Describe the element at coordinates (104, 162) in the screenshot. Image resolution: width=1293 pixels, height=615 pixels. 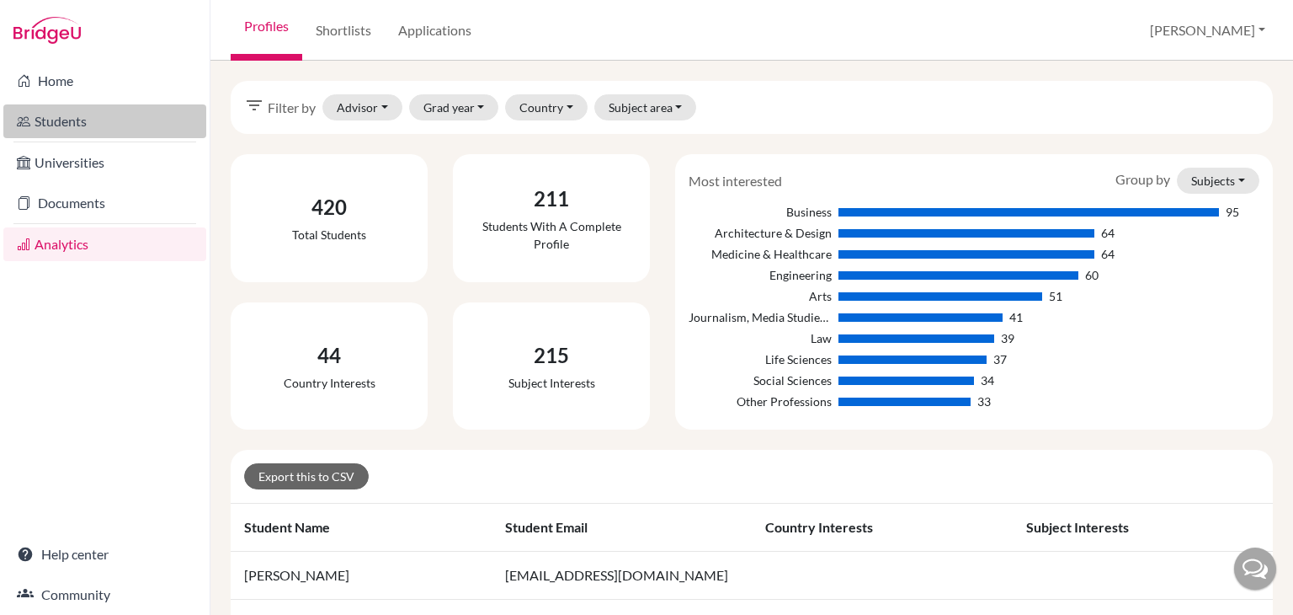
I see `a: Universities` at that location.